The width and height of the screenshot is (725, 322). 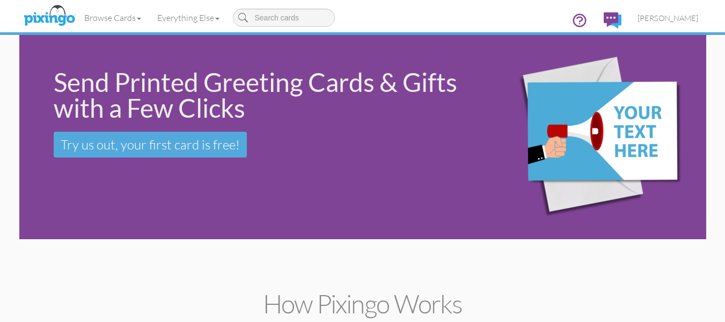 What do you see at coordinates (593, 137) in the screenshot?
I see `img: eb544e90-0942-4412-bfe0-c610d3f4da7c.png` at bounding box center [593, 137].